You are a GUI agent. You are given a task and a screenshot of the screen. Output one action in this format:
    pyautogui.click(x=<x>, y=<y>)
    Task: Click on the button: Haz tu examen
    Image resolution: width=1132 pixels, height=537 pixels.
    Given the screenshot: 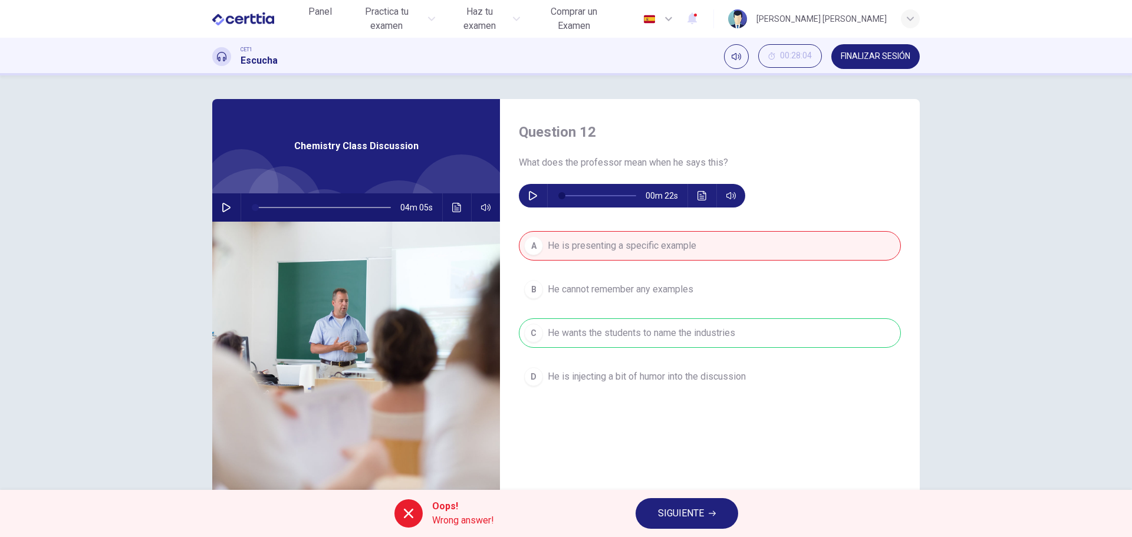 What is the action you would take?
    pyautogui.click(x=484, y=19)
    